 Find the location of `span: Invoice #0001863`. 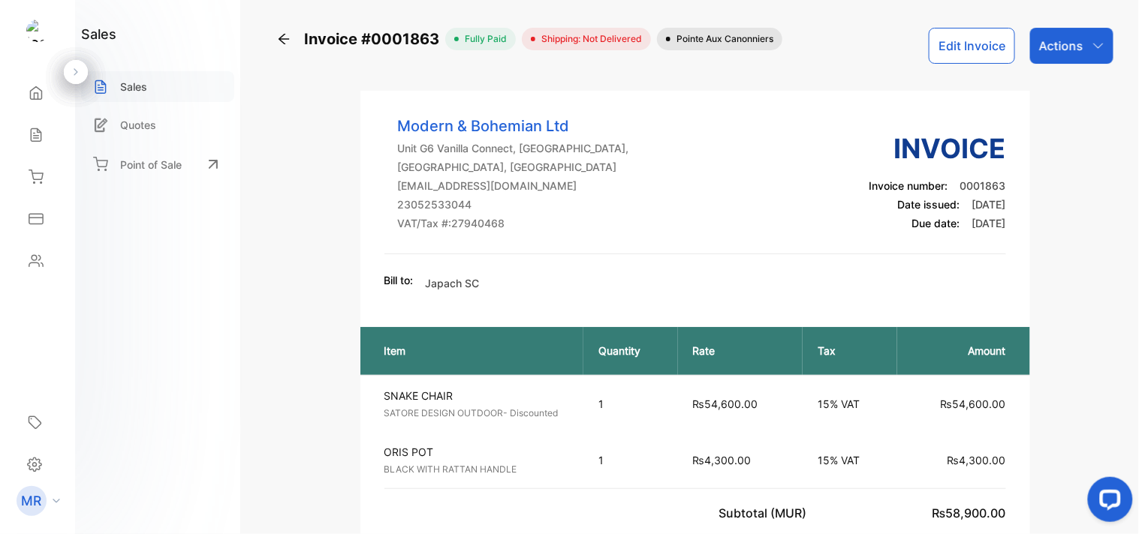

span: Invoice #0001863 is located at coordinates (375, 39).